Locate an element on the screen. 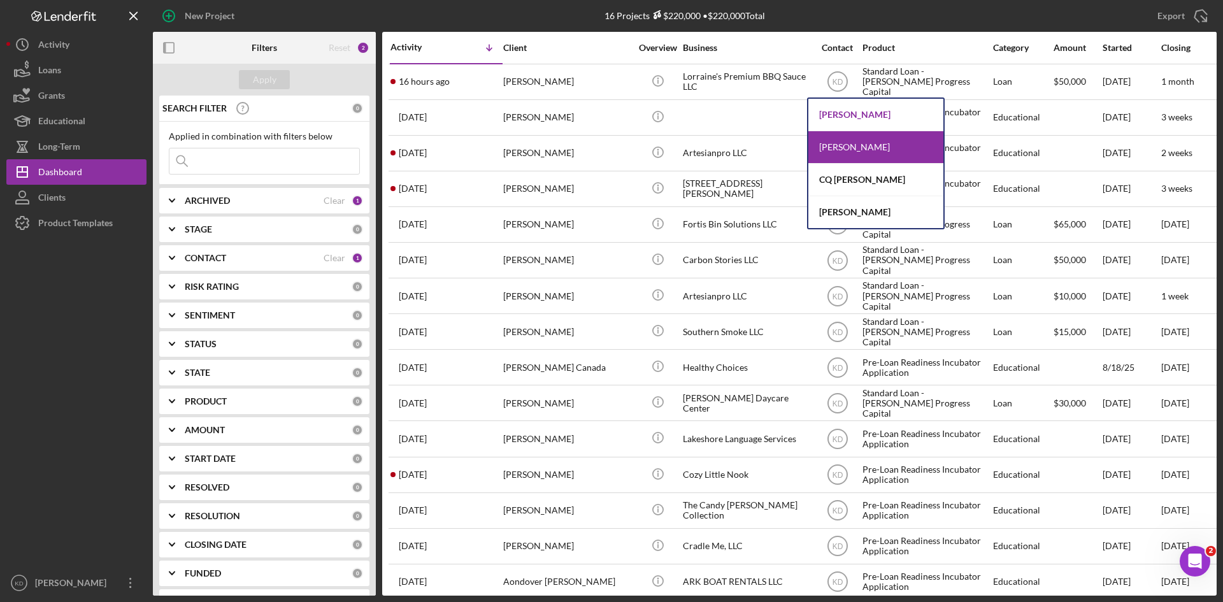 The height and width of the screenshot is (602, 1223). a: Grants is located at coordinates (76, 96).